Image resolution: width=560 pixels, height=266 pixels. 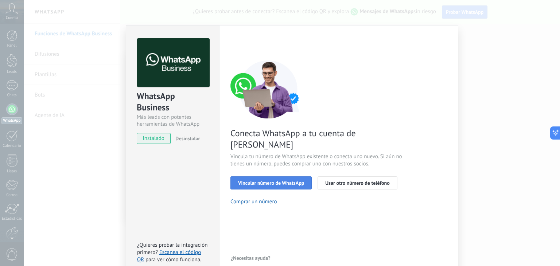 What do you see at coordinates (271, 183) in the screenshot?
I see `button: Vincular número de WhatsApp` at bounding box center [271, 183].